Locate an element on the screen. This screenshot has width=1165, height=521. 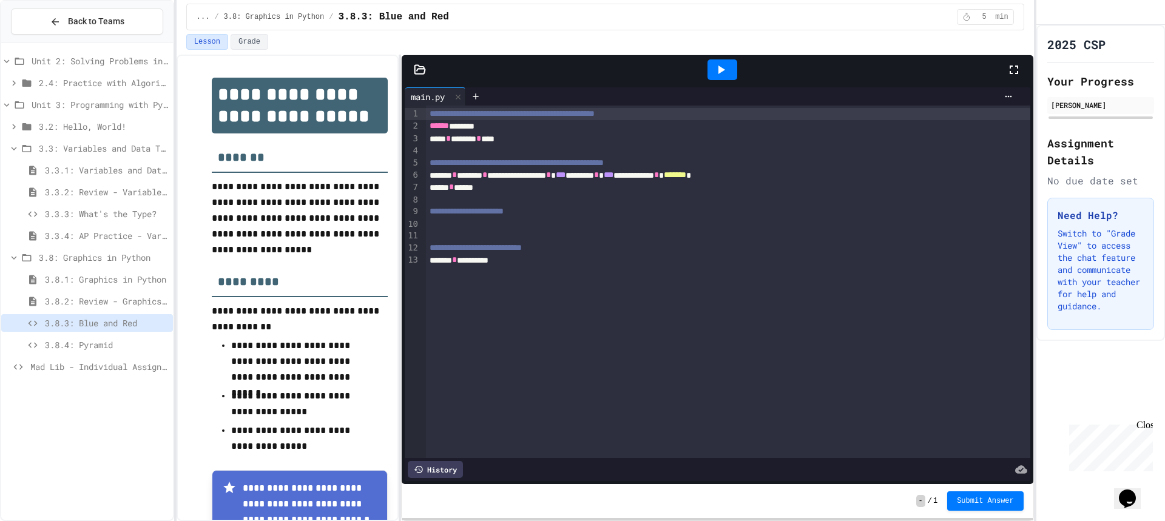
button: Submit Answer is located at coordinates (985, 501).